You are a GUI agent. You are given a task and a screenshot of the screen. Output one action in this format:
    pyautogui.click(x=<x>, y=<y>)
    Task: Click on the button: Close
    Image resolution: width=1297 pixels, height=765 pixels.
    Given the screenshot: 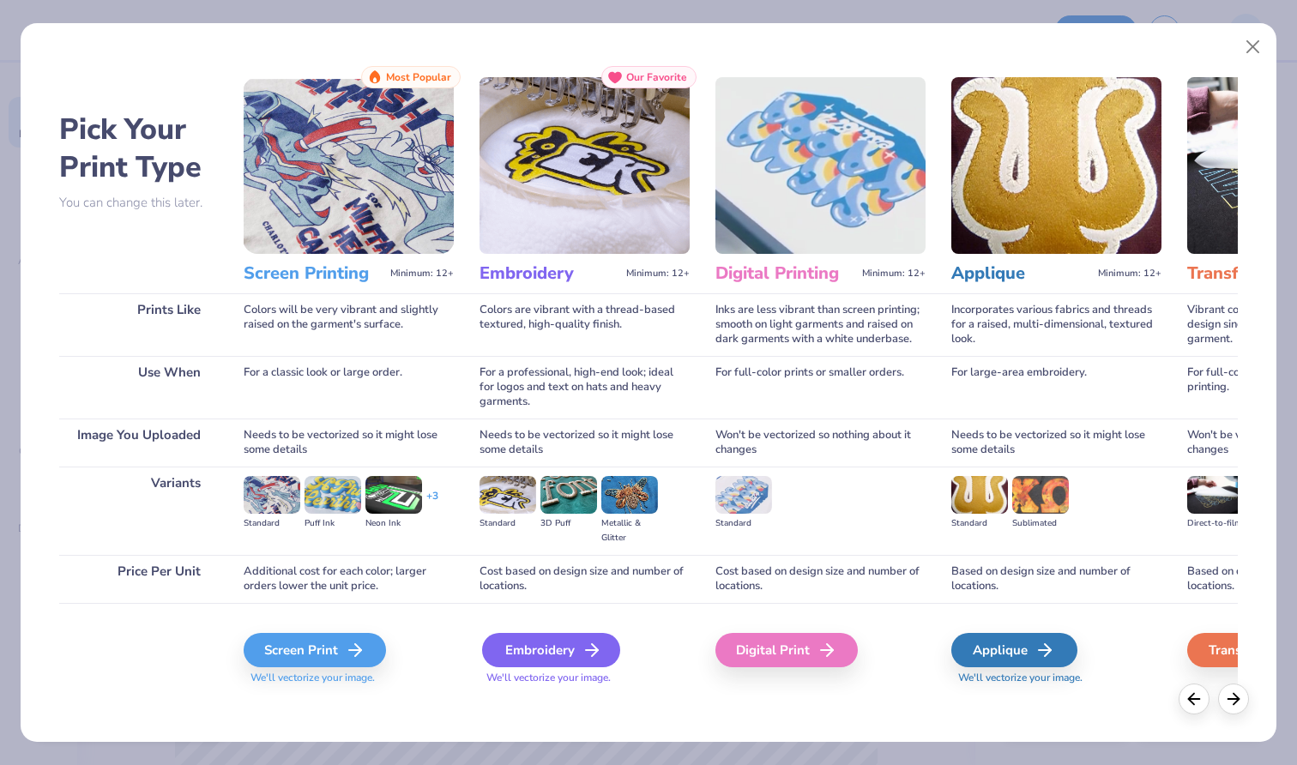 What is the action you would take?
    pyautogui.click(x=1254, y=47)
    